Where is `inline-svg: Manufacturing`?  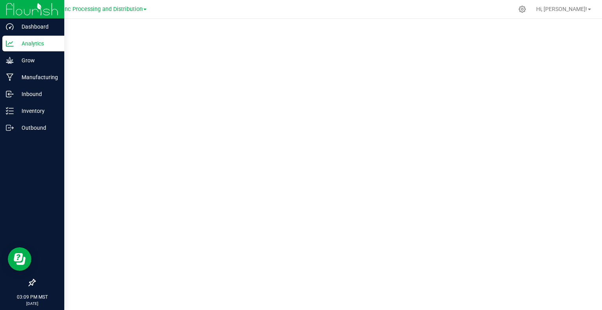
inline-svg: Manufacturing is located at coordinates (10, 77).